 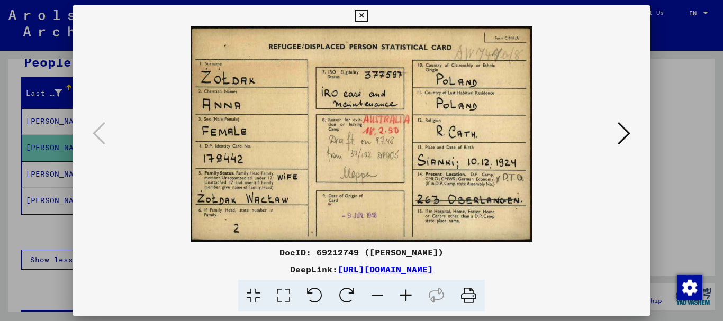 What do you see at coordinates (361, 134) in the screenshot?
I see `img: 001.jpg` at bounding box center [361, 134].